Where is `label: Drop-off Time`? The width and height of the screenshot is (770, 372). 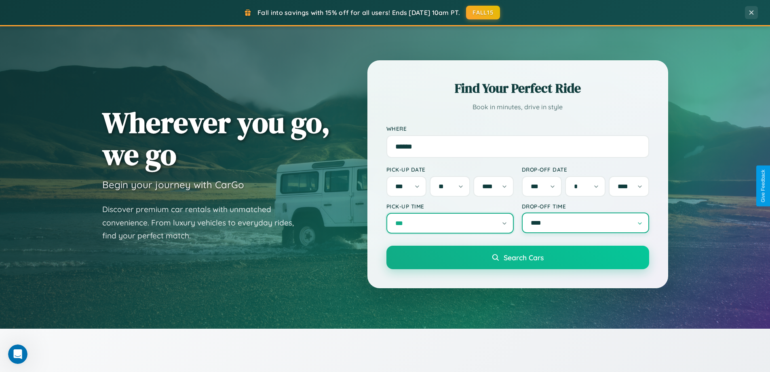 label: Drop-off Time is located at coordinates (586, 206).